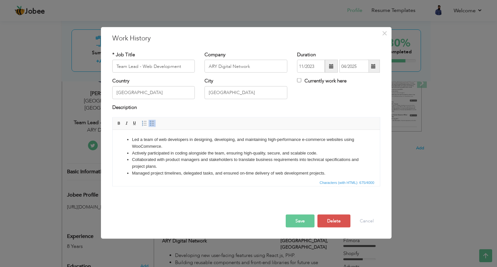 The width and height of the screenshot is (497, 267). What do you see at coordinates (347, 183) in the screenshot?
I see `div: Statistics` at bounding box center [347, 183].